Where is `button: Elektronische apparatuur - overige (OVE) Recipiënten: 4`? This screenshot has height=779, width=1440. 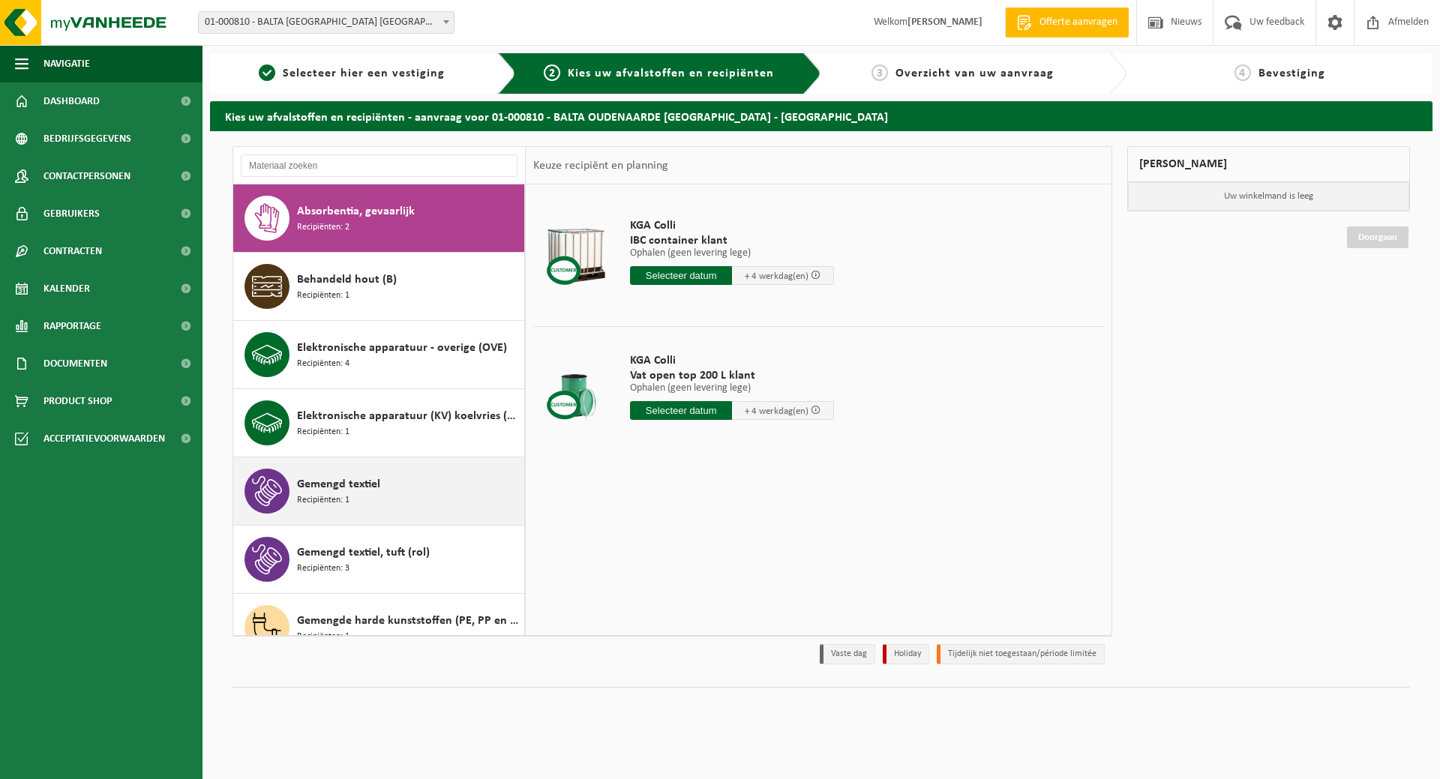
button: Elektronische apparatuur - overige (OVE) Recipiënten: 4 is located at coordinates (379, 355).